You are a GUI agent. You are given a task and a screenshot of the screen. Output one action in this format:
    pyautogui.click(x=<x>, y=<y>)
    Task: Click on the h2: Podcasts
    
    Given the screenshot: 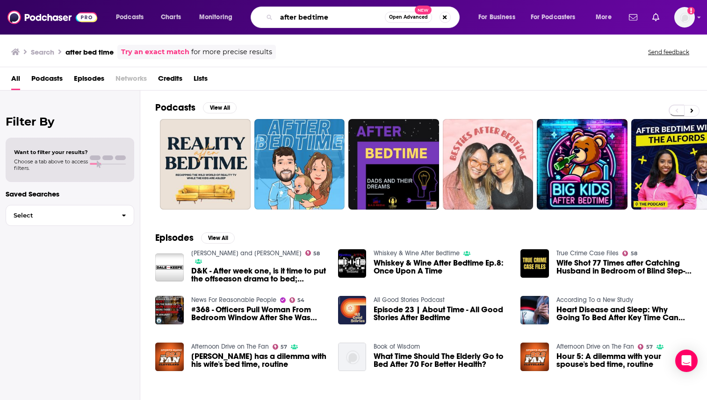 What is the action you would take?
    pyautogui.click(x=175, y=107)
    